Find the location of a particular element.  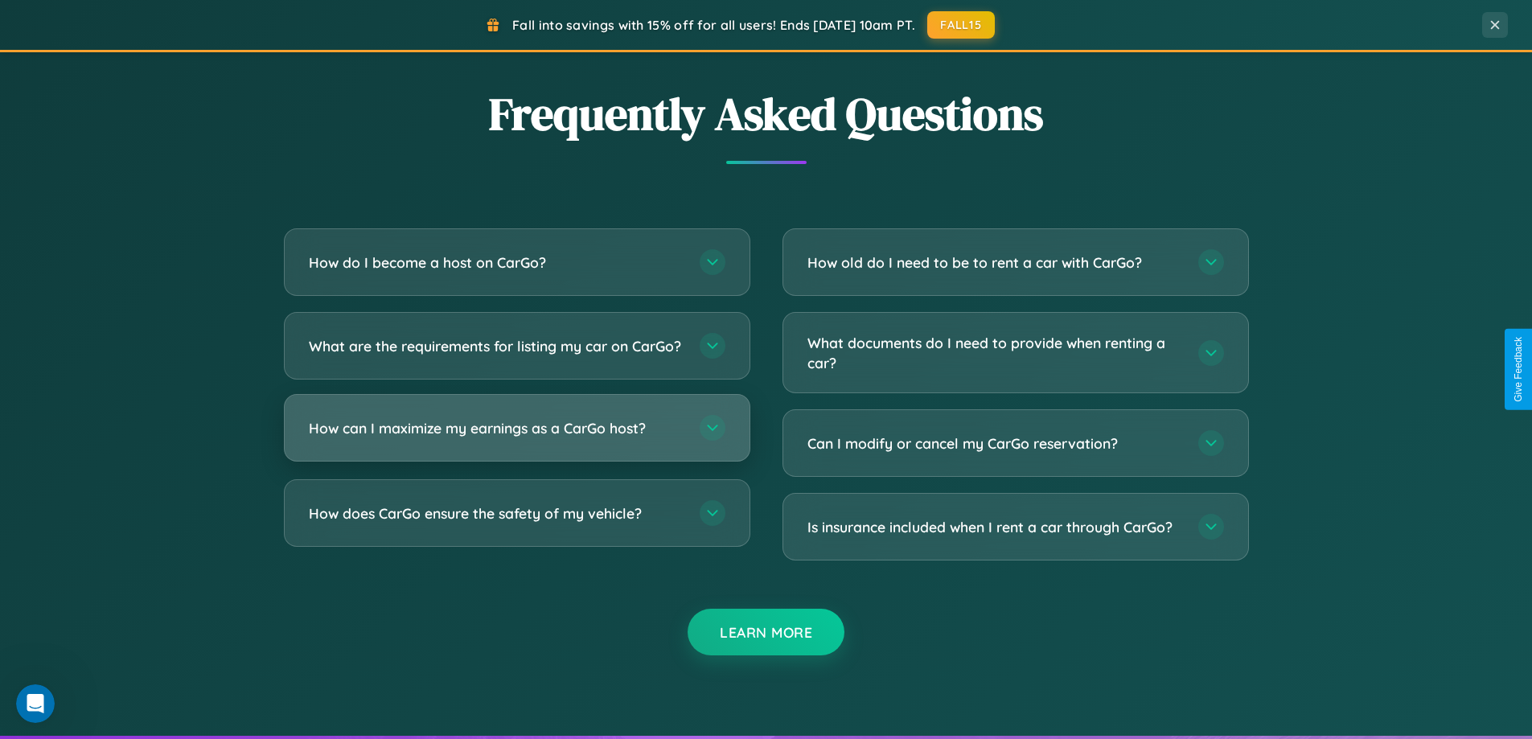

h3: What documents do I need to provide when renting a car? is located at coordinates (995, 352).